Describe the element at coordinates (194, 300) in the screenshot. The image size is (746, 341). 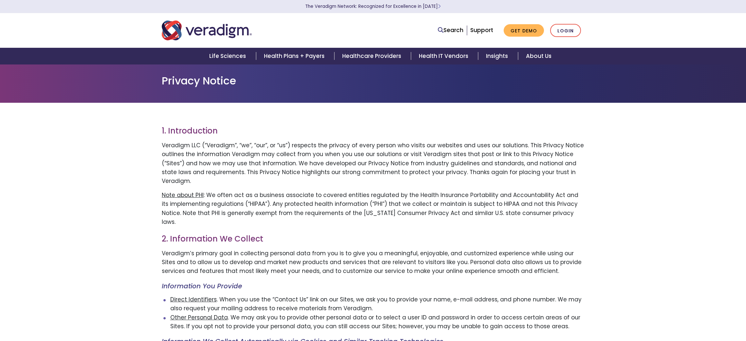
I see `u: Direct Identifiers` at that location.